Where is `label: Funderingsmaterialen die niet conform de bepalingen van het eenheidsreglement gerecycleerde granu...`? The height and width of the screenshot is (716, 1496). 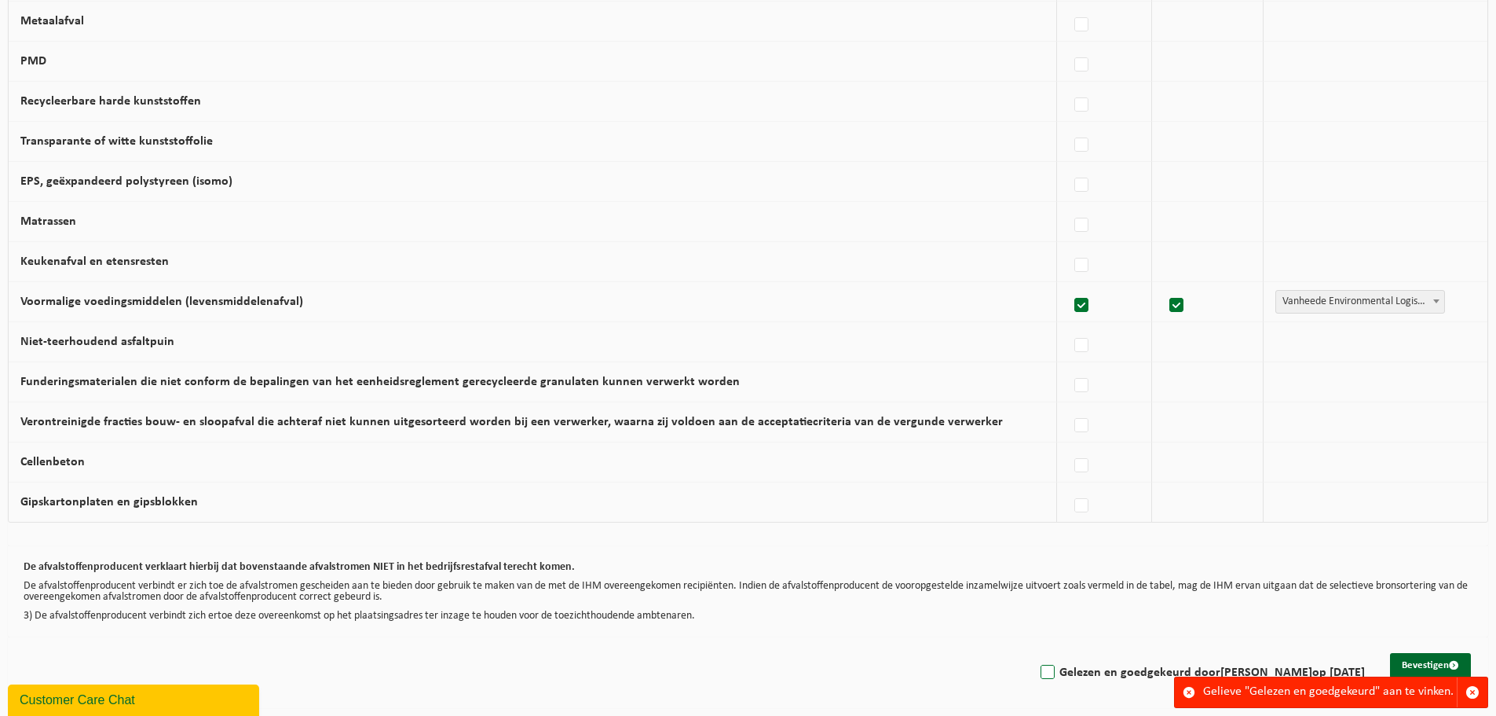
label: Funderingsmaterialen die niet conform de bepalingen van het eenheidsreglement gerecycleerde granu... is located at coordinates (380, 382).